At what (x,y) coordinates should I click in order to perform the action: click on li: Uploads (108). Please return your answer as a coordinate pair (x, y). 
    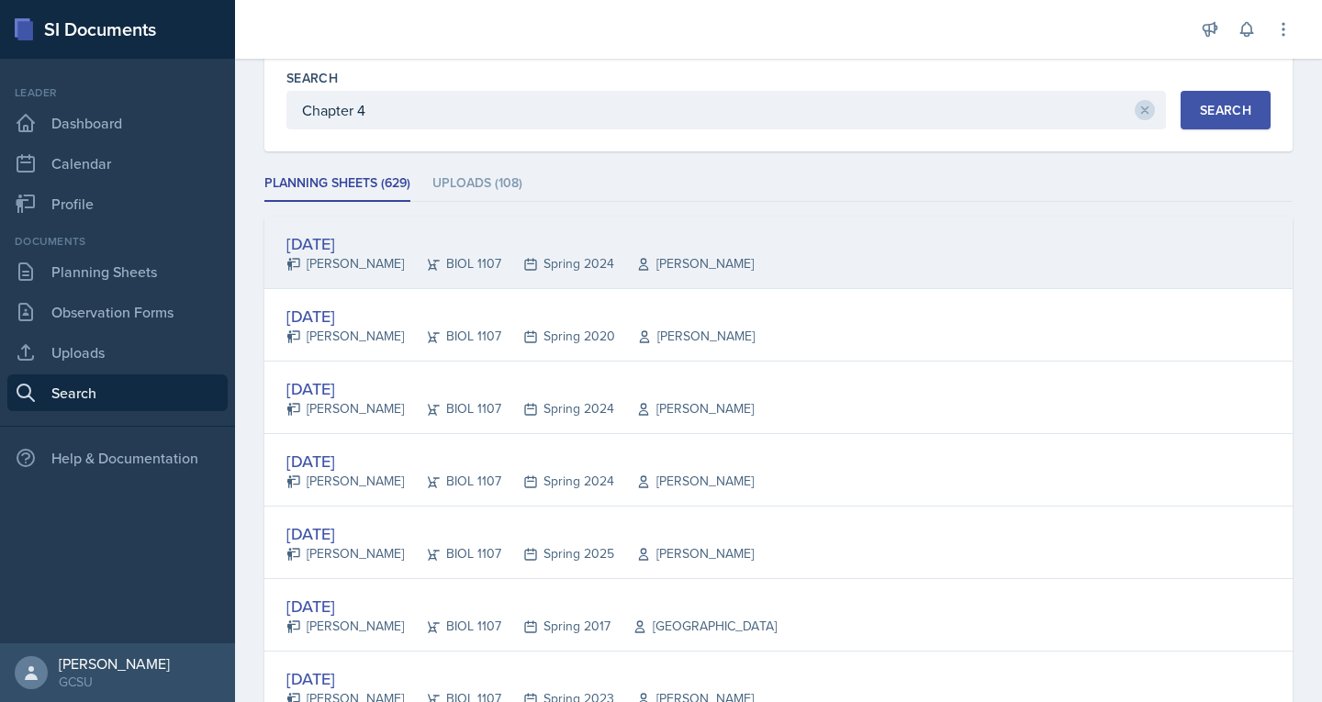
    Looking at the image, I should click on (477, 184).